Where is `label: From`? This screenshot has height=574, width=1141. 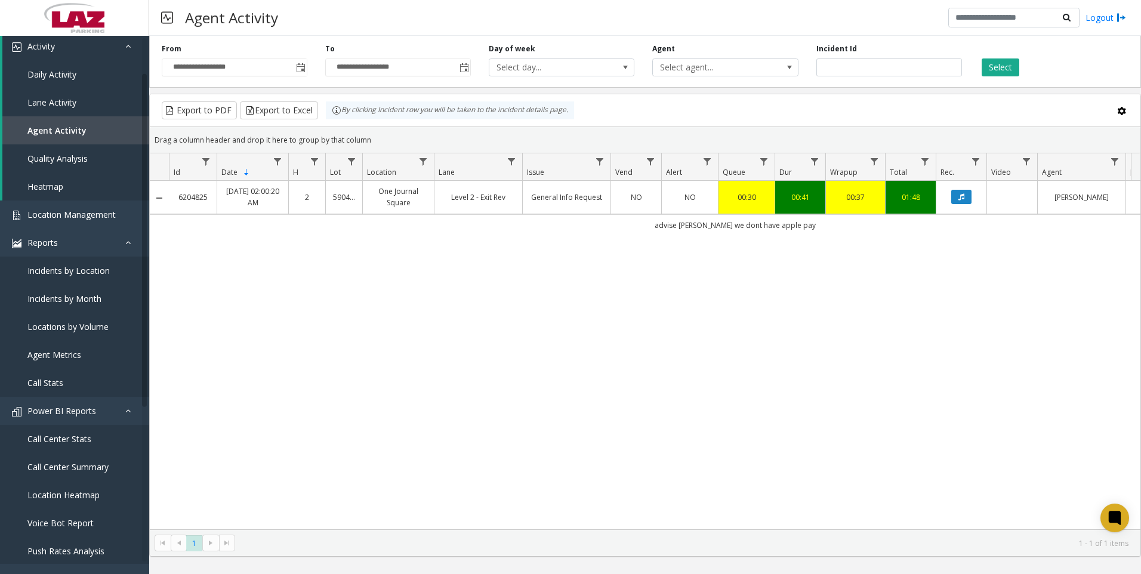 label: From is located at coordinates (171, 49).